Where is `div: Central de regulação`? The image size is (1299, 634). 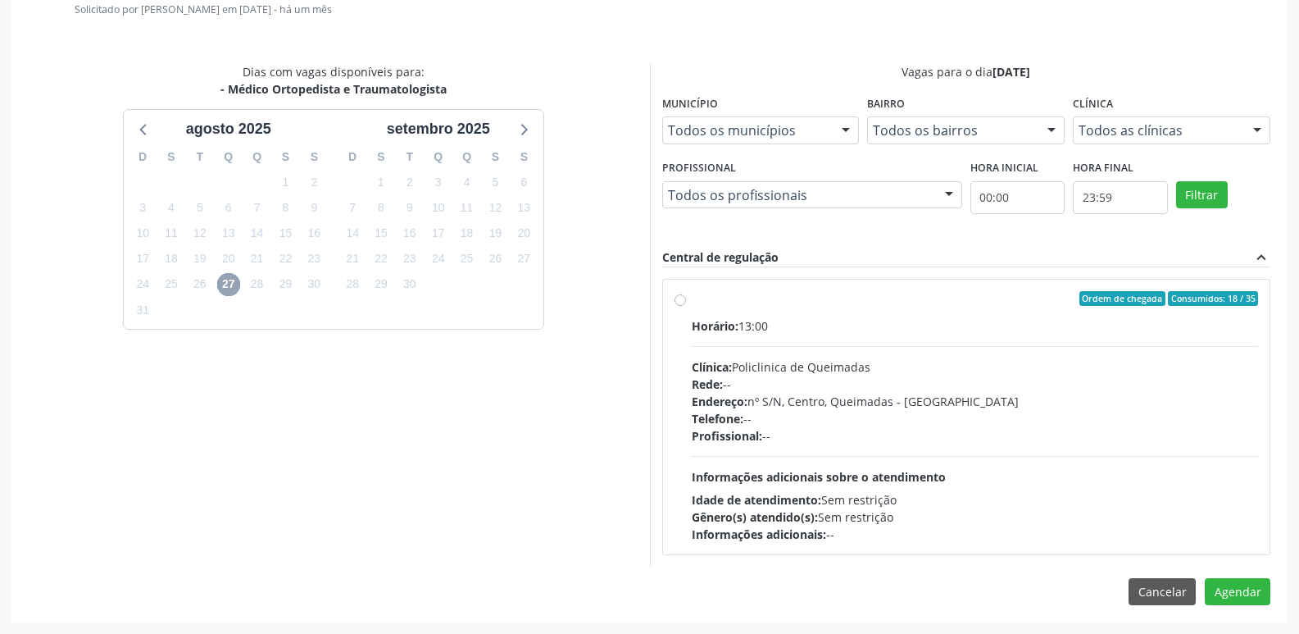
div: Central de regulação is located at coordinates (721, 257).